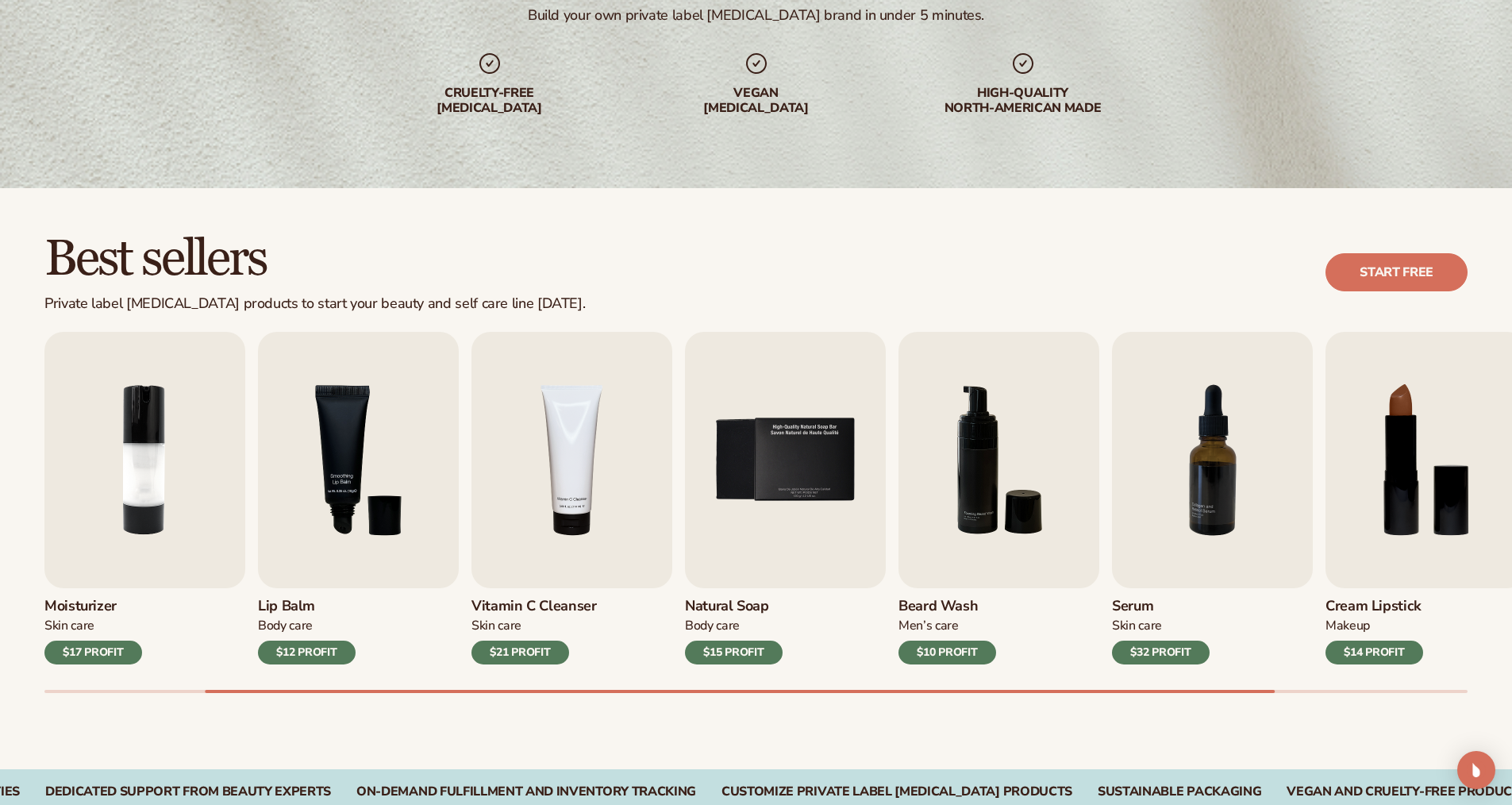 This screenshot has height=805, width=1512. What do you see at coordinates (534, 607) in the screenshot?
I see `h3: Vitamin C Cleanser` at bounding box center [534, 607].